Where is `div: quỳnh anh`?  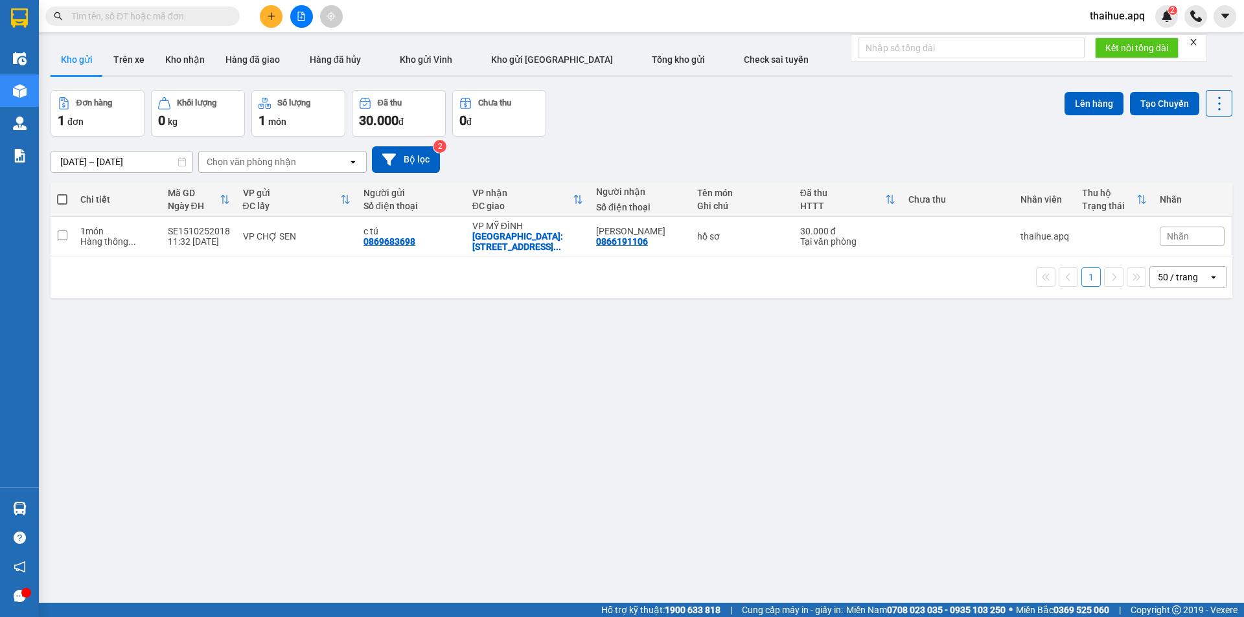
div: quỳnh anh is located at coordinates (640, 231).